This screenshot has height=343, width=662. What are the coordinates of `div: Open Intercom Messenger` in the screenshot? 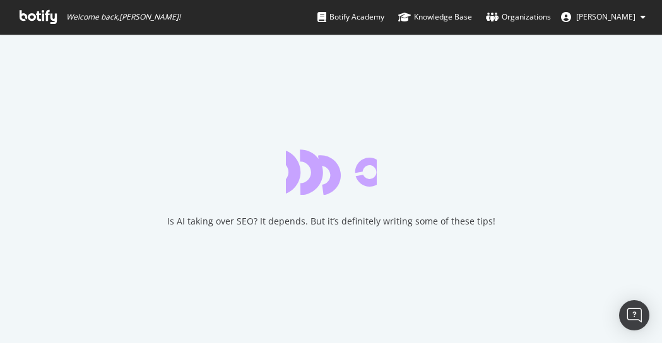 It's located at (634, 315).